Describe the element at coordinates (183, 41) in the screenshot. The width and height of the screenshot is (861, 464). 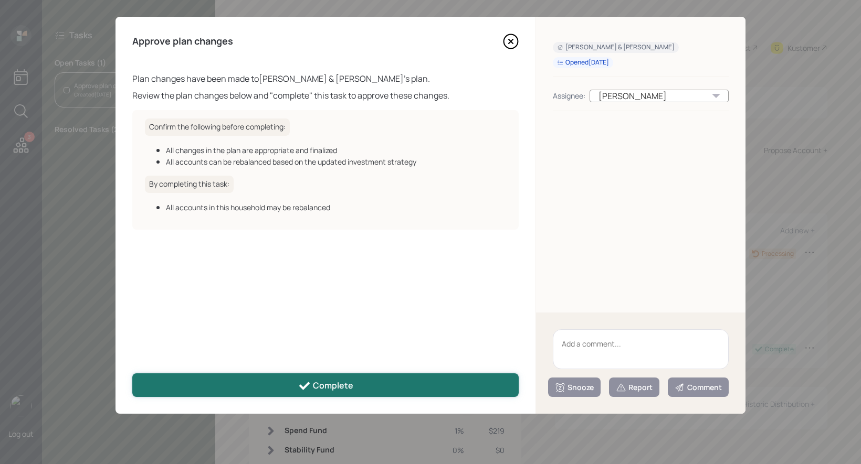
I see `h4: Approve plan changes` at that location.